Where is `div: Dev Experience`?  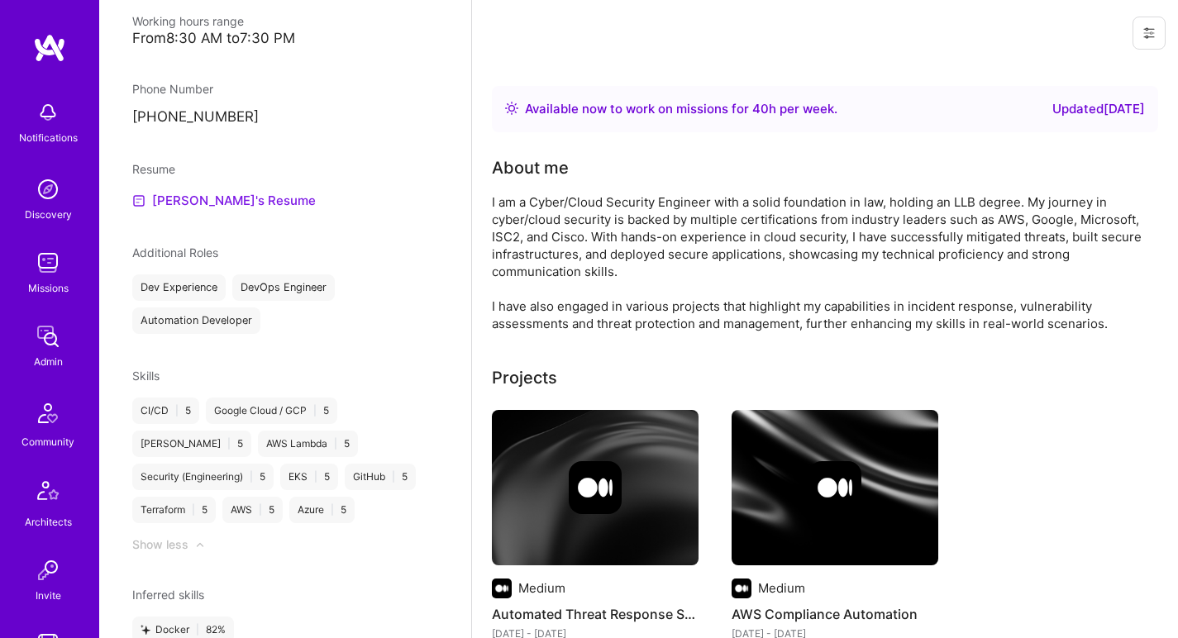 div: Dev Experience is located at coordinates (179, 288).